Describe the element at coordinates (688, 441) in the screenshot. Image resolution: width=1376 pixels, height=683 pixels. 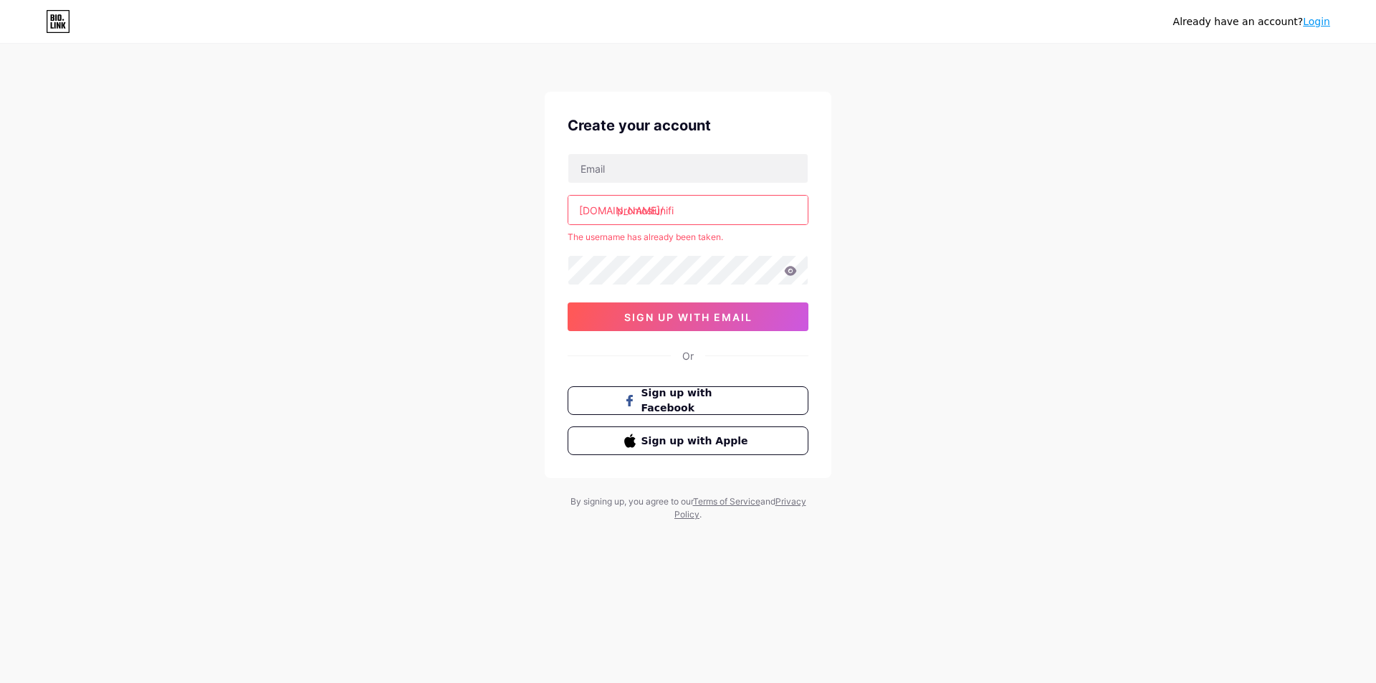
I see `a: Sign up with Apple` at that location.